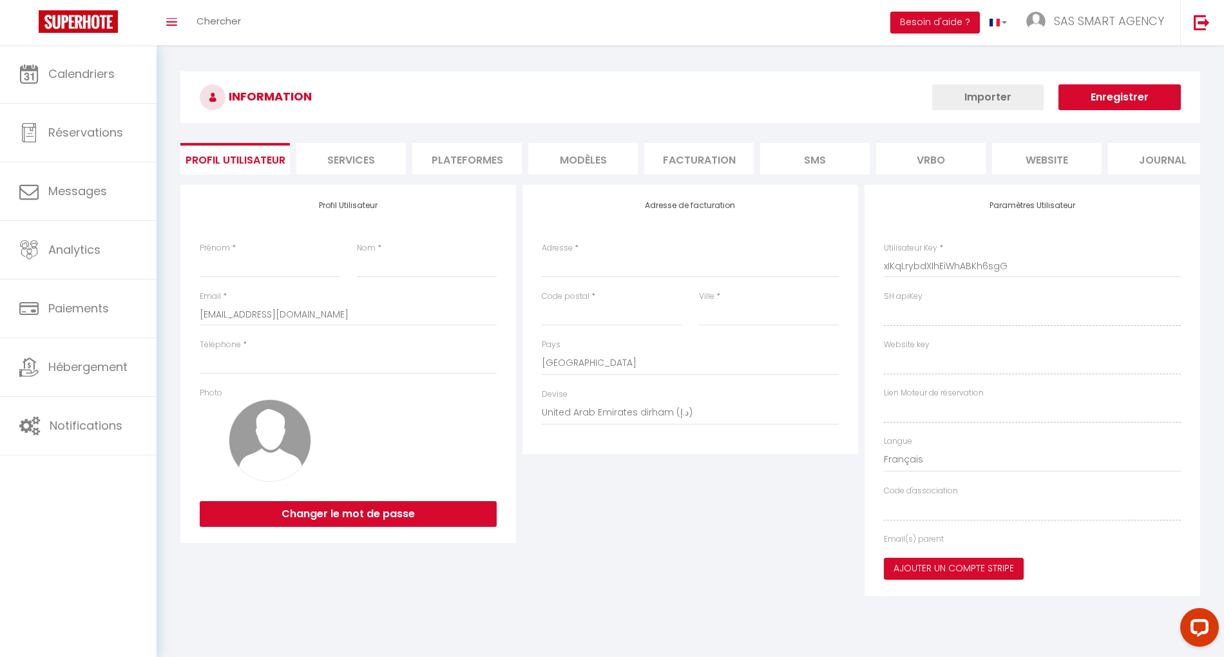  I want to click on label: Email(s) parent, so click(914, 539).